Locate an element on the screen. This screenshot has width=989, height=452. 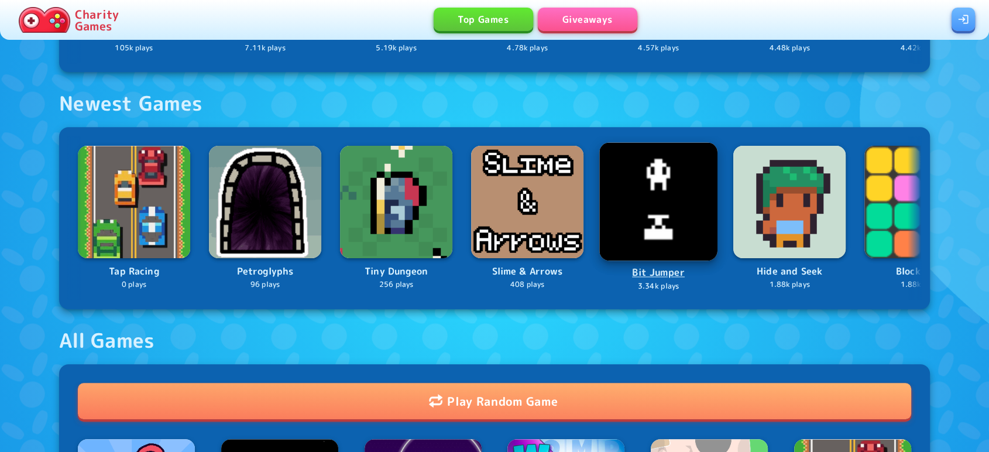
a: LogoTiny Dungeon256 plays is located at coordinates (396, 218).